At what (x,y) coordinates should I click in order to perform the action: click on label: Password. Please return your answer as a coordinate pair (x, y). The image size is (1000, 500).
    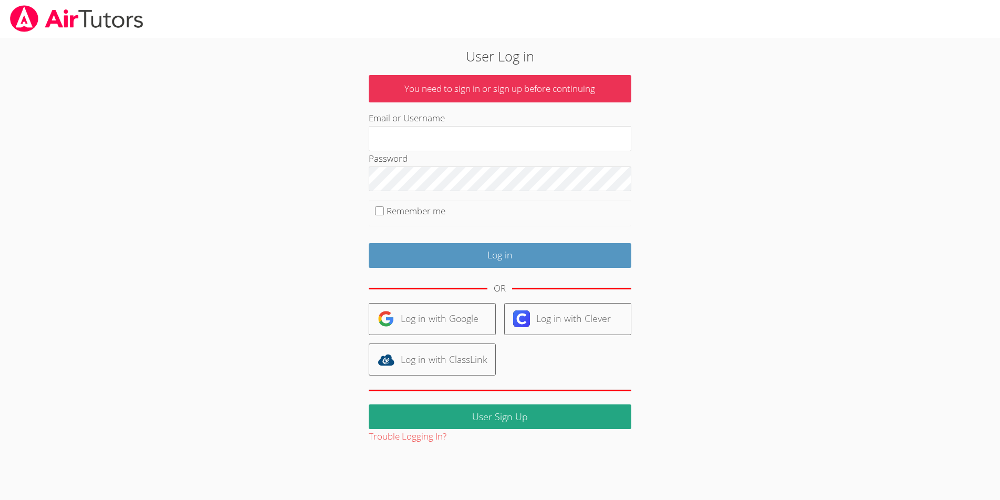
    Looking at the image, I should click on (388, 158).